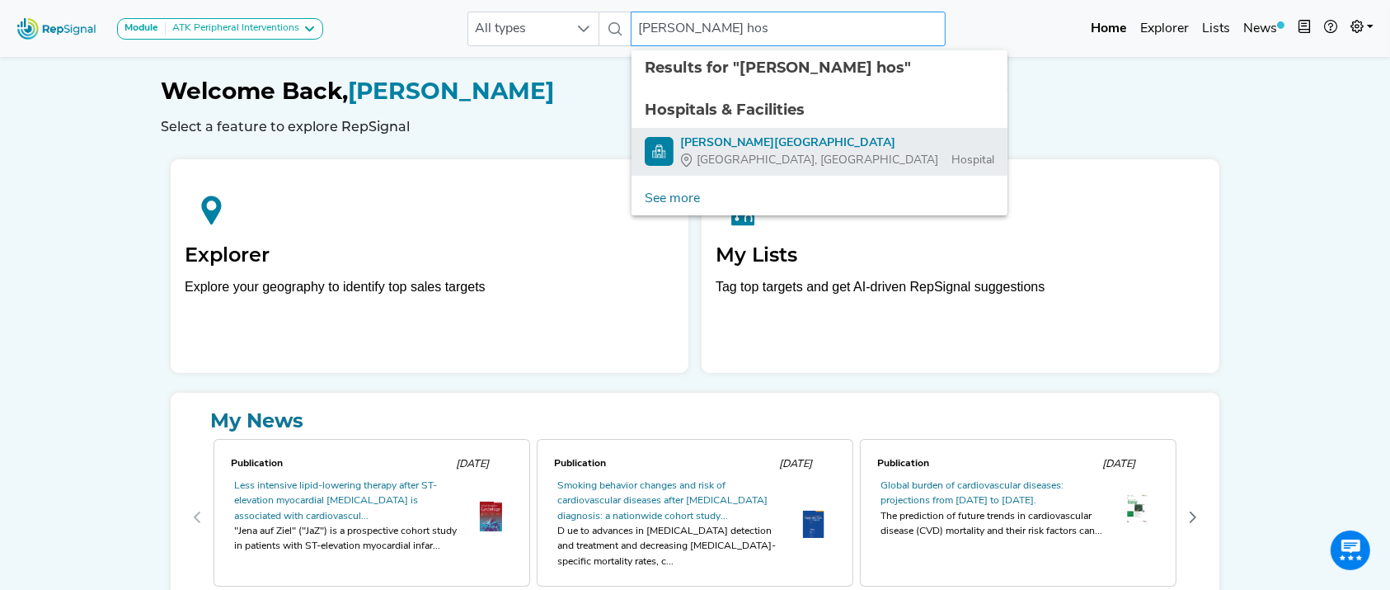 This screenshot has height=590, width=1390. What do you see at coordinates (430, 287) in the screenshot?
I see `div: Explore your geography to identify top sales targets` at bounding box center [430, 287].